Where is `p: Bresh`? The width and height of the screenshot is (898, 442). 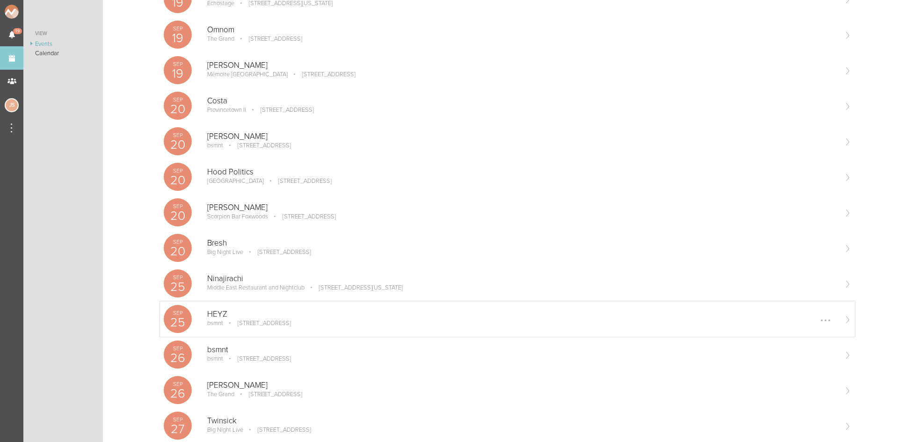 p: Bresh is located at coordinates (521, 243).